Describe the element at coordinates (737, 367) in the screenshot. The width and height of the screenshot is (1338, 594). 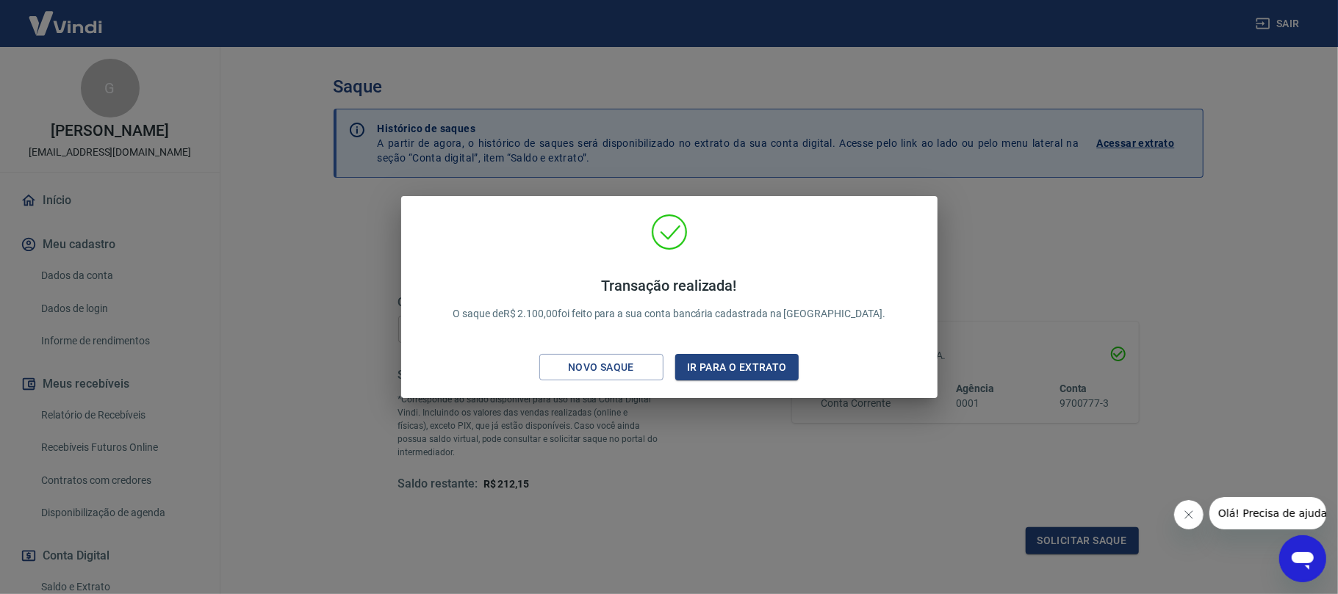
I see `button: Ir para o extrato` at that location.